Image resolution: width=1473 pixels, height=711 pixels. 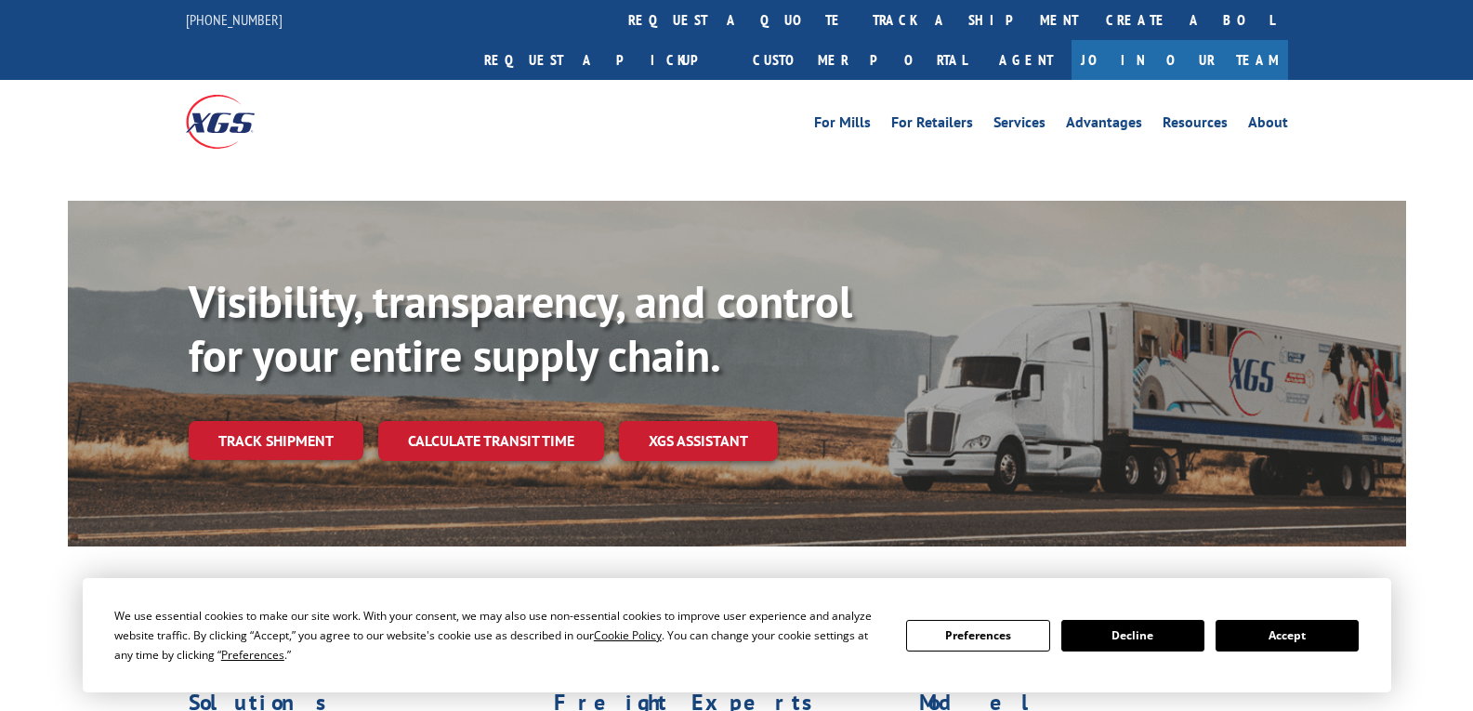 I want to click on a: Services, so click(x=1019, y=125).